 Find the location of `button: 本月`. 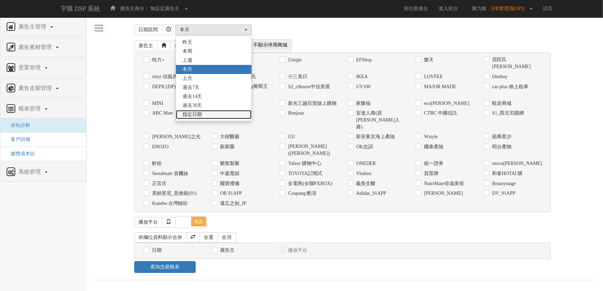

button: 本月 is located at coordinates (214, 30).